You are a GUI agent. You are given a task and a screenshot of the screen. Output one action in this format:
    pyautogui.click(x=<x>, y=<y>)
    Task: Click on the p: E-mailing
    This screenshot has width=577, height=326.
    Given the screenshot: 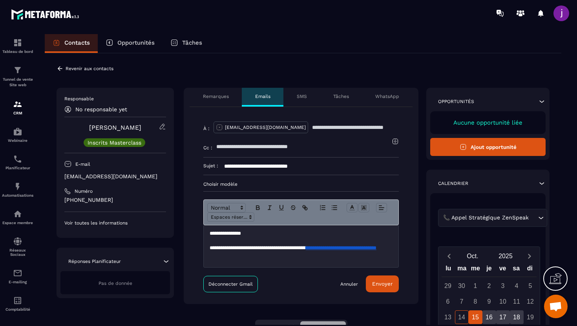 What is the action you would take?
    pyautogui.click(x=18, y=282)
    